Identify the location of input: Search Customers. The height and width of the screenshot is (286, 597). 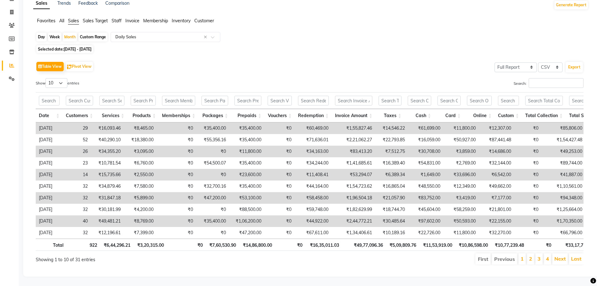
(79, 100).